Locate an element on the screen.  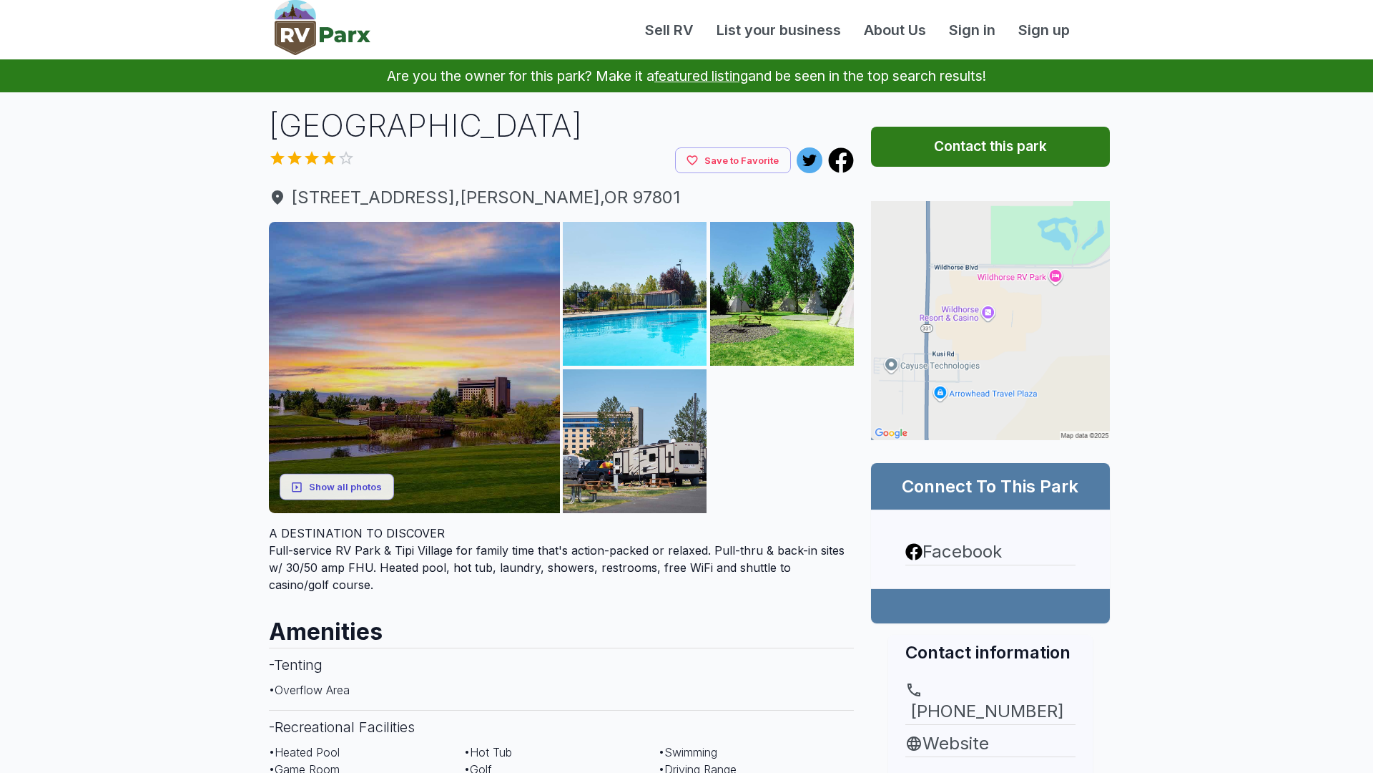
span: • Overflow Area is located at coordinates (309, 690).